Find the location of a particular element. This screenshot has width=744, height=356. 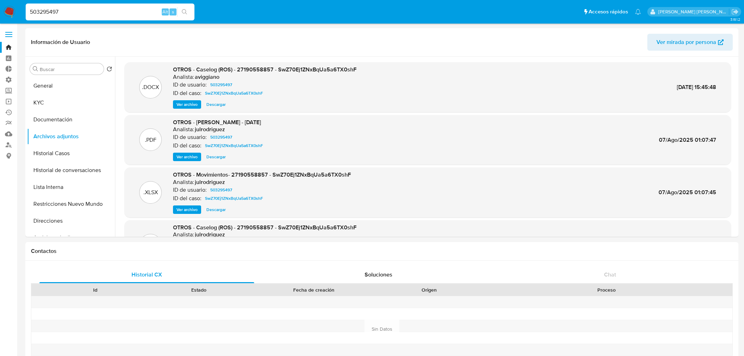

input: Buscar usuario o caso... is located at coordinates (110, 12).